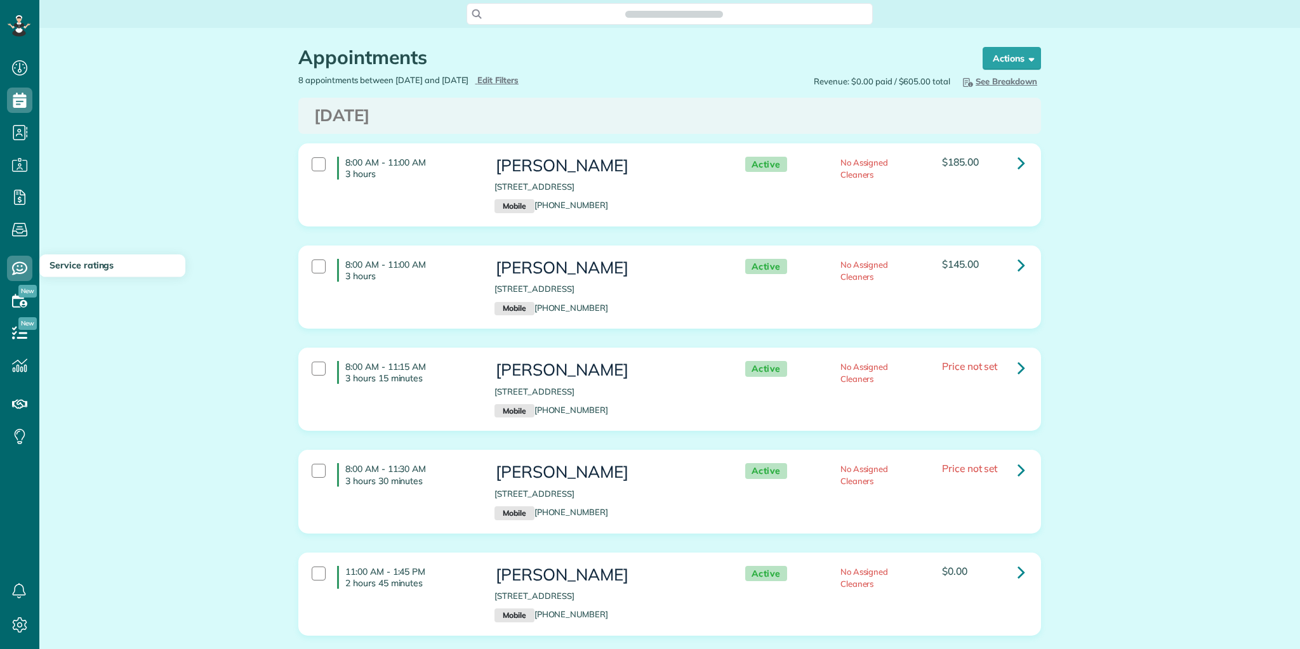 This screenshot has height=649, width=1300. I want to click on span: $145.00, so click(960, 264).